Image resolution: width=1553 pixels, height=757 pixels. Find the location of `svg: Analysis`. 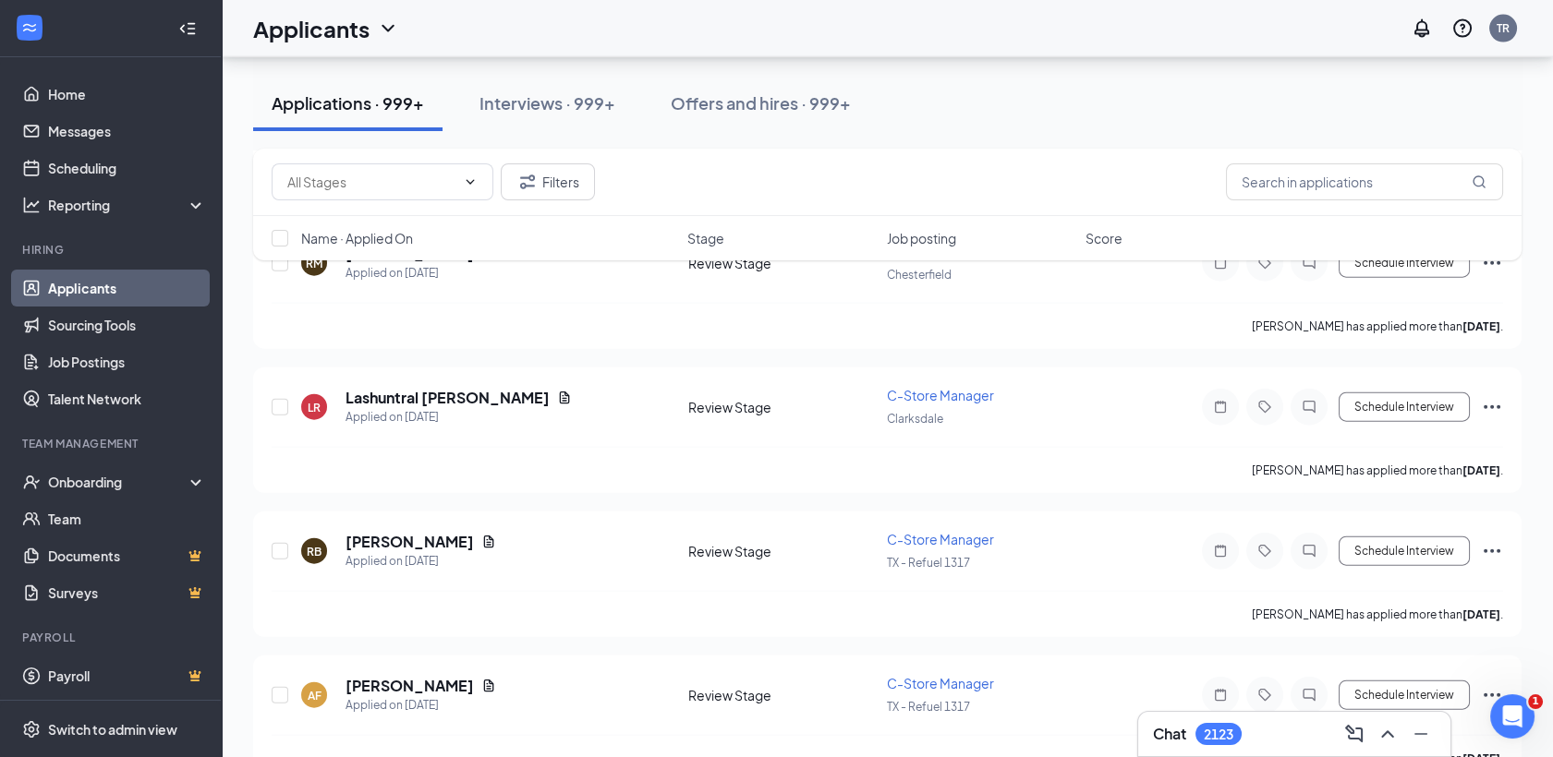

svg: Analysis is located at coordinates (31, 205).